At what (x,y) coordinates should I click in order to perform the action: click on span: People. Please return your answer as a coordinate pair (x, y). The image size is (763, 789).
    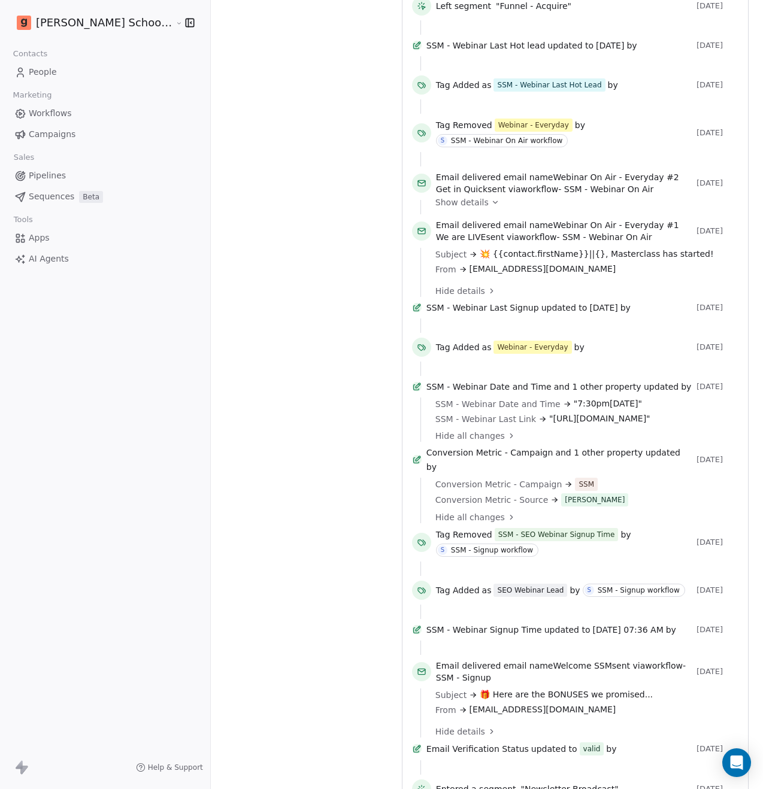
    Looking at the image, I should click on (43, 72).